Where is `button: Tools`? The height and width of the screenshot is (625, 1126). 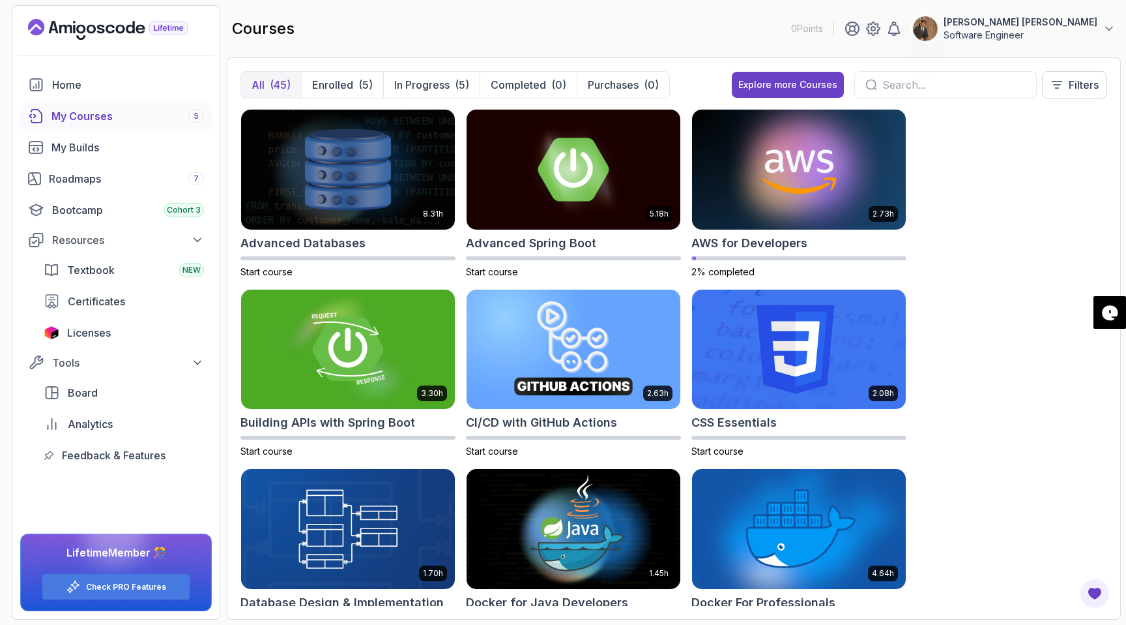
button: Tools is located at coordinates (116, 362).